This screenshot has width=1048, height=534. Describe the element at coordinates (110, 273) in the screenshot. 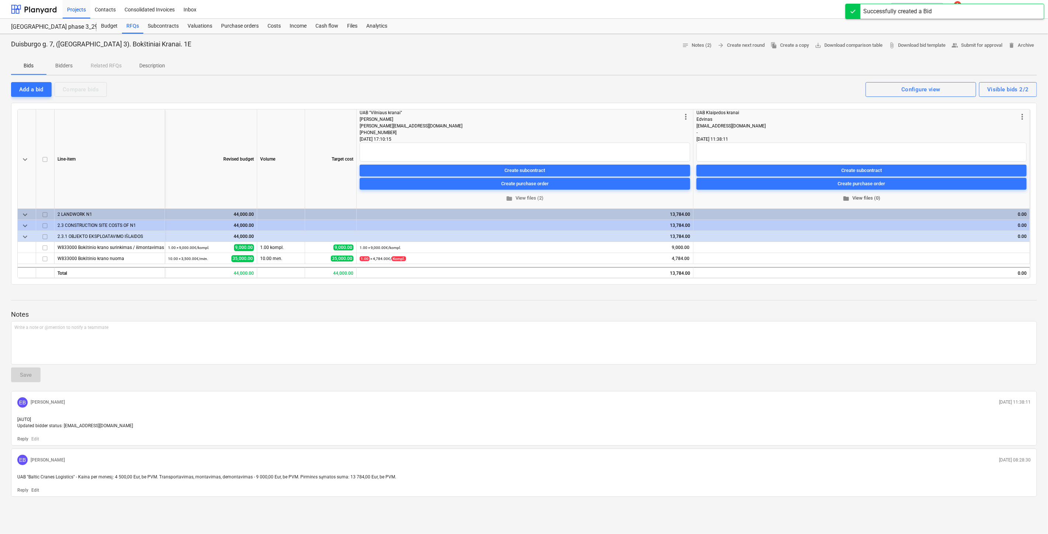

I see `div: Total` at that location.